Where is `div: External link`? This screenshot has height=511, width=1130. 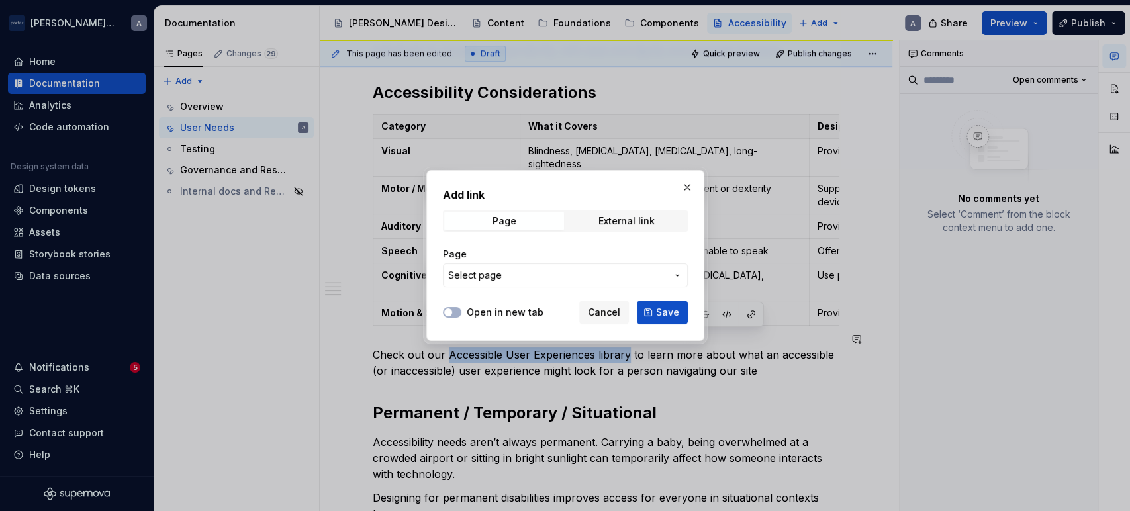 div: External link is located at coordinates (626, 221).